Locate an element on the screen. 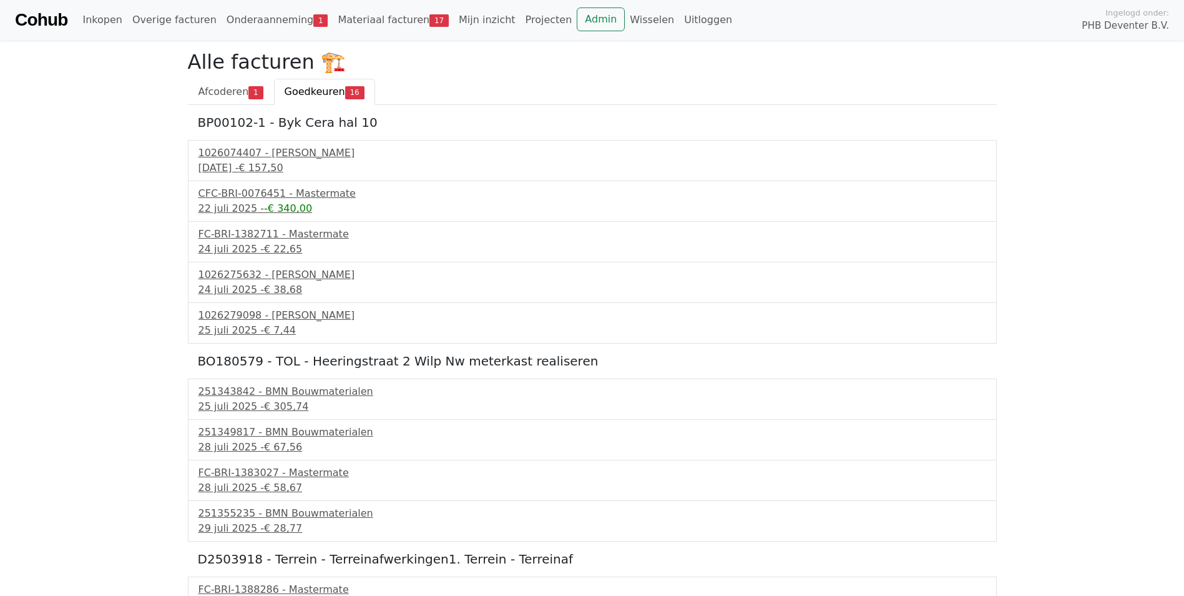 Image resolution: width=1184 pixels, height=596 pixels. a: Projecten is located at coordinates (549, 20).